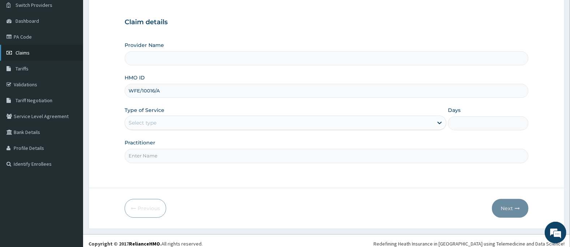 The width and height of the screenshot is (570, 247). I want to click on img: d_794563401_company_1708531726252_794563401, so click(21, 45).